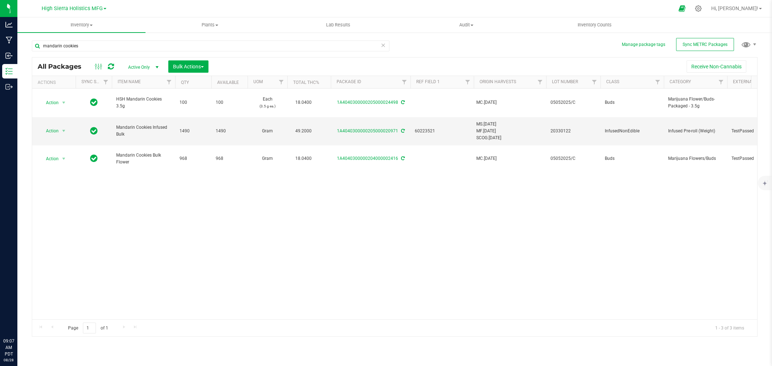 The height and width of the screenshot is (366, 772). Describe the element at coordinates (9, 71) in the screenshot. I see `inline-svg: Inventory` at that location.